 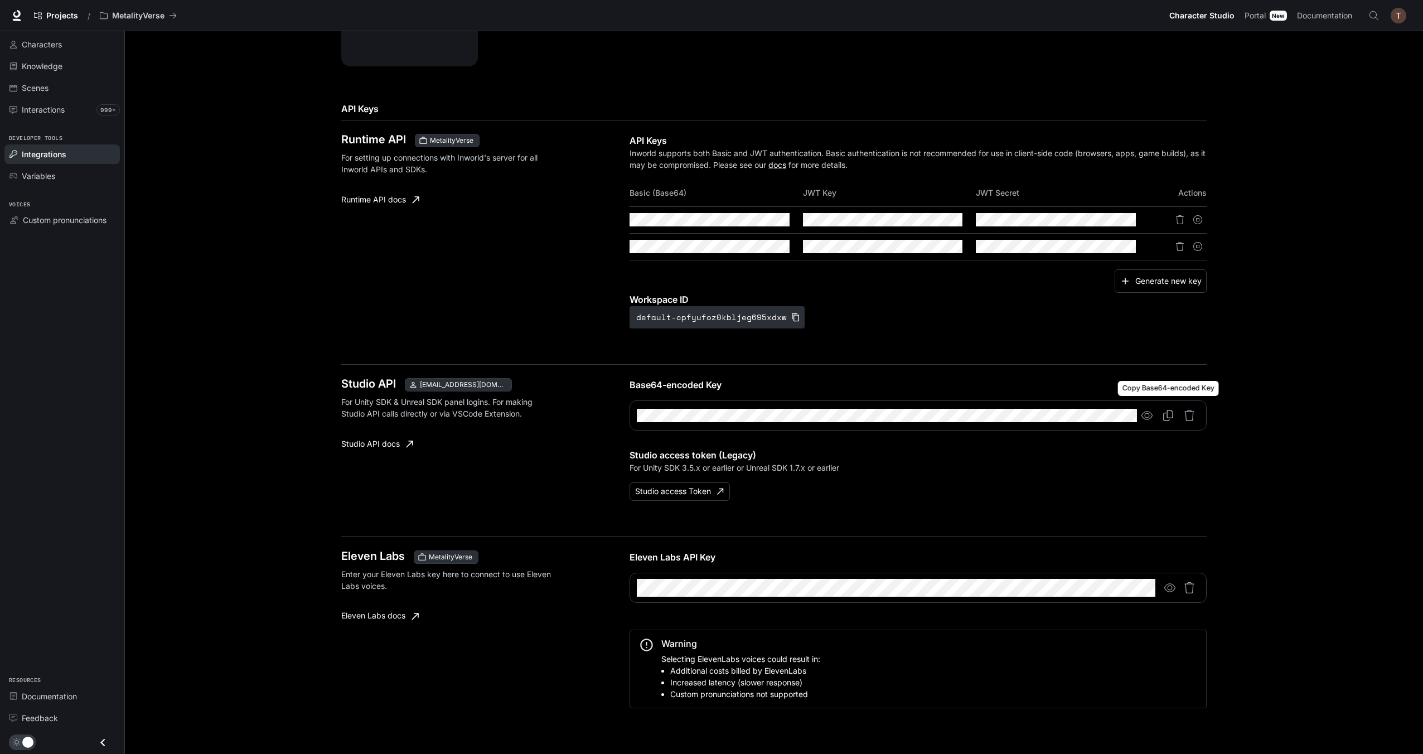 What do you see at coordinates (43, 109) in the screenshot?
I see `span: Interactions` at bounding box center [43, 109].